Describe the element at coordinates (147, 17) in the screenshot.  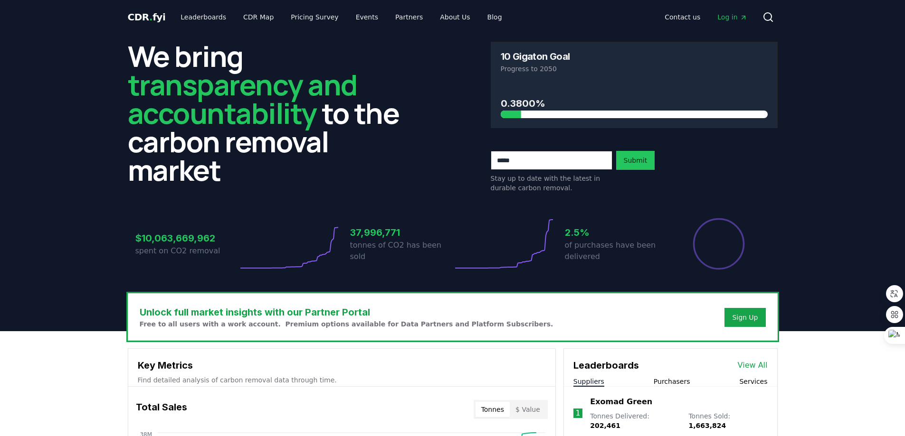
I see `span: CDR fyi` at that location.